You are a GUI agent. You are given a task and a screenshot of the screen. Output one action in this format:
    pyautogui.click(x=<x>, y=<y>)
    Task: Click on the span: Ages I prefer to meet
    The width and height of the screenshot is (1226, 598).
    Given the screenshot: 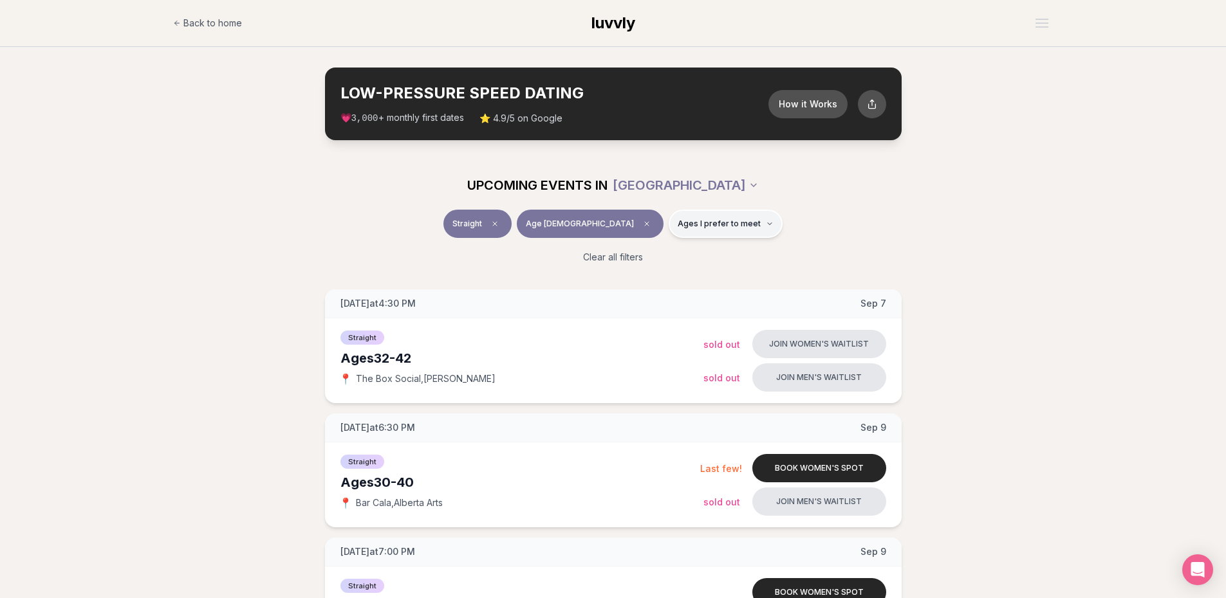 What is the action you would take?
    pyautogui.click(x=719, y=224)
    